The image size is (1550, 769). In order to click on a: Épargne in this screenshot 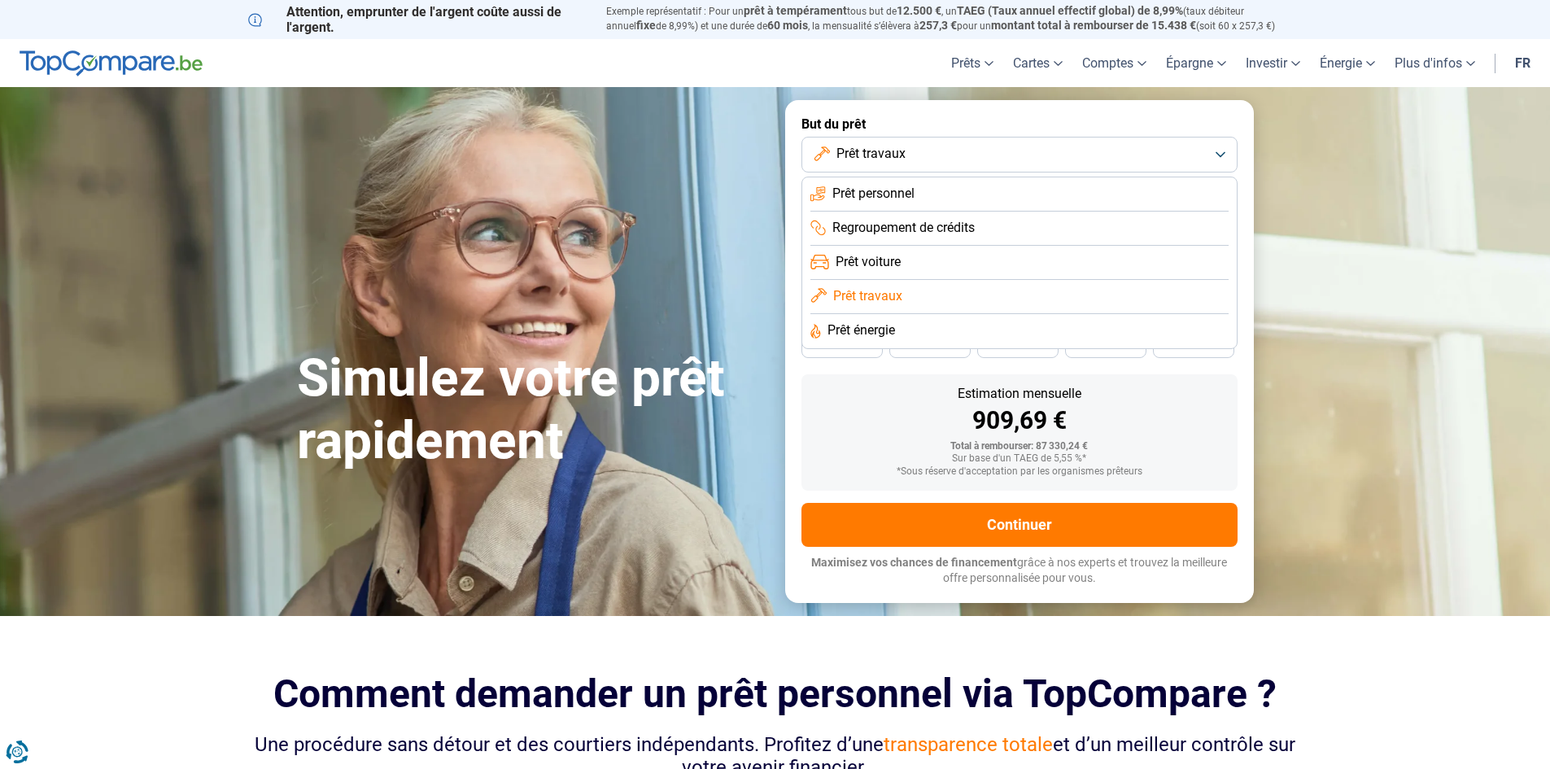, I will do `click(1196, 63)`.